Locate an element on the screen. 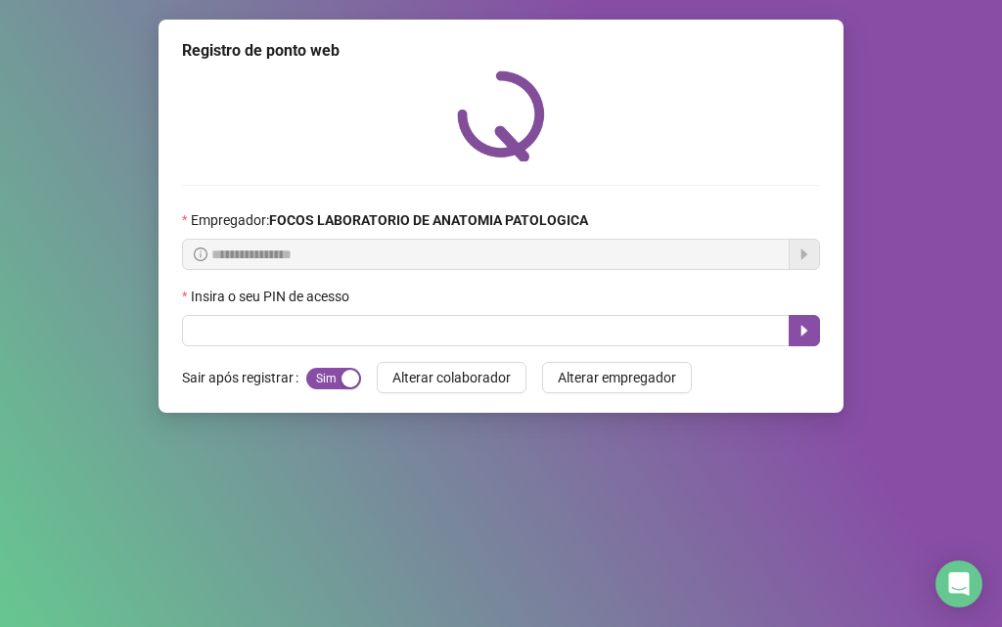  span: Alterar empregador is located at coordinates (616, 378).